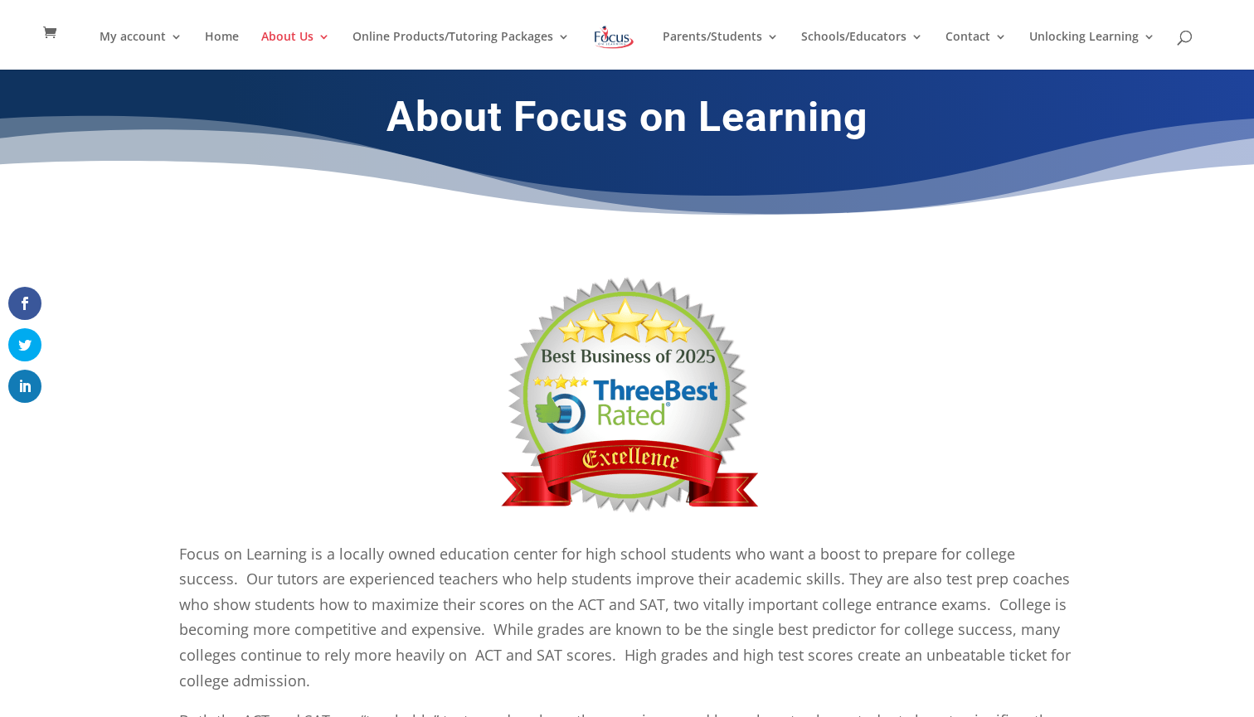 The image size is (1254, 717). Describe the element at coordinates (614, 37) in the screenshot. I see `img: Focus on Learning` at that location.